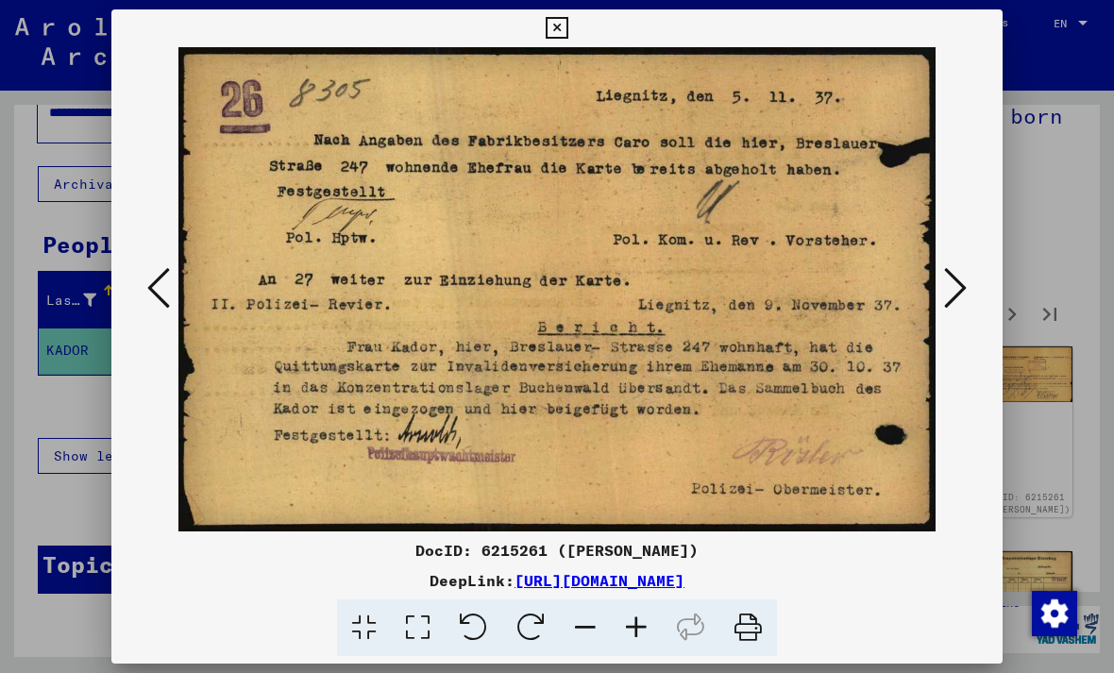 The width and height of the screenshot is (1114, 673). What do you see at coordinates (1054, 613) in the screenshot?
I see `img: Change consent` at bounding box center [1054, 613].